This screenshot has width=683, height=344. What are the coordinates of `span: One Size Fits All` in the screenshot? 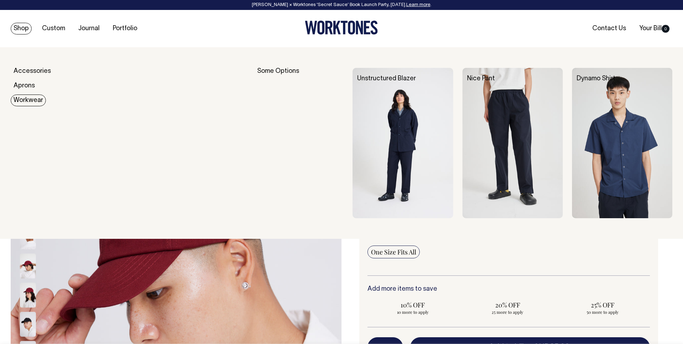 It's located at (393, 252).